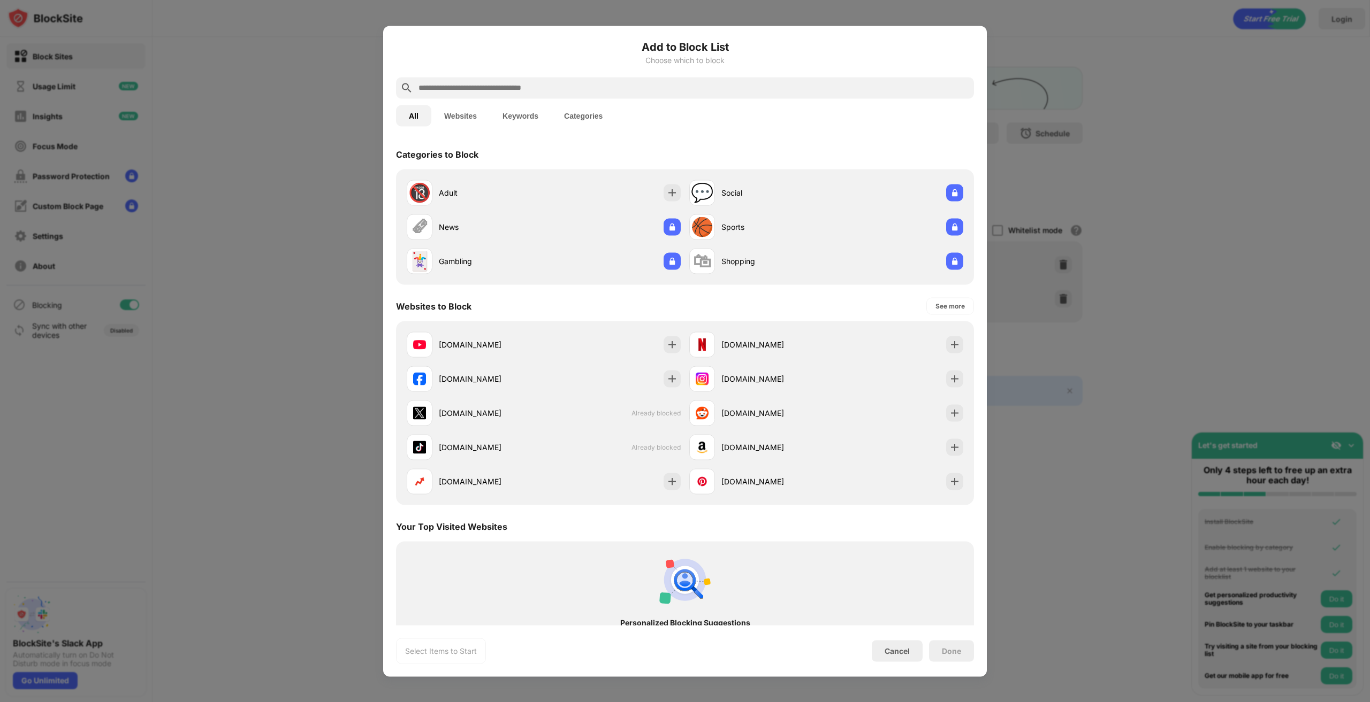 This screenshot has height=702, width=1370. I want to click on div: Done, so click(951, 651).